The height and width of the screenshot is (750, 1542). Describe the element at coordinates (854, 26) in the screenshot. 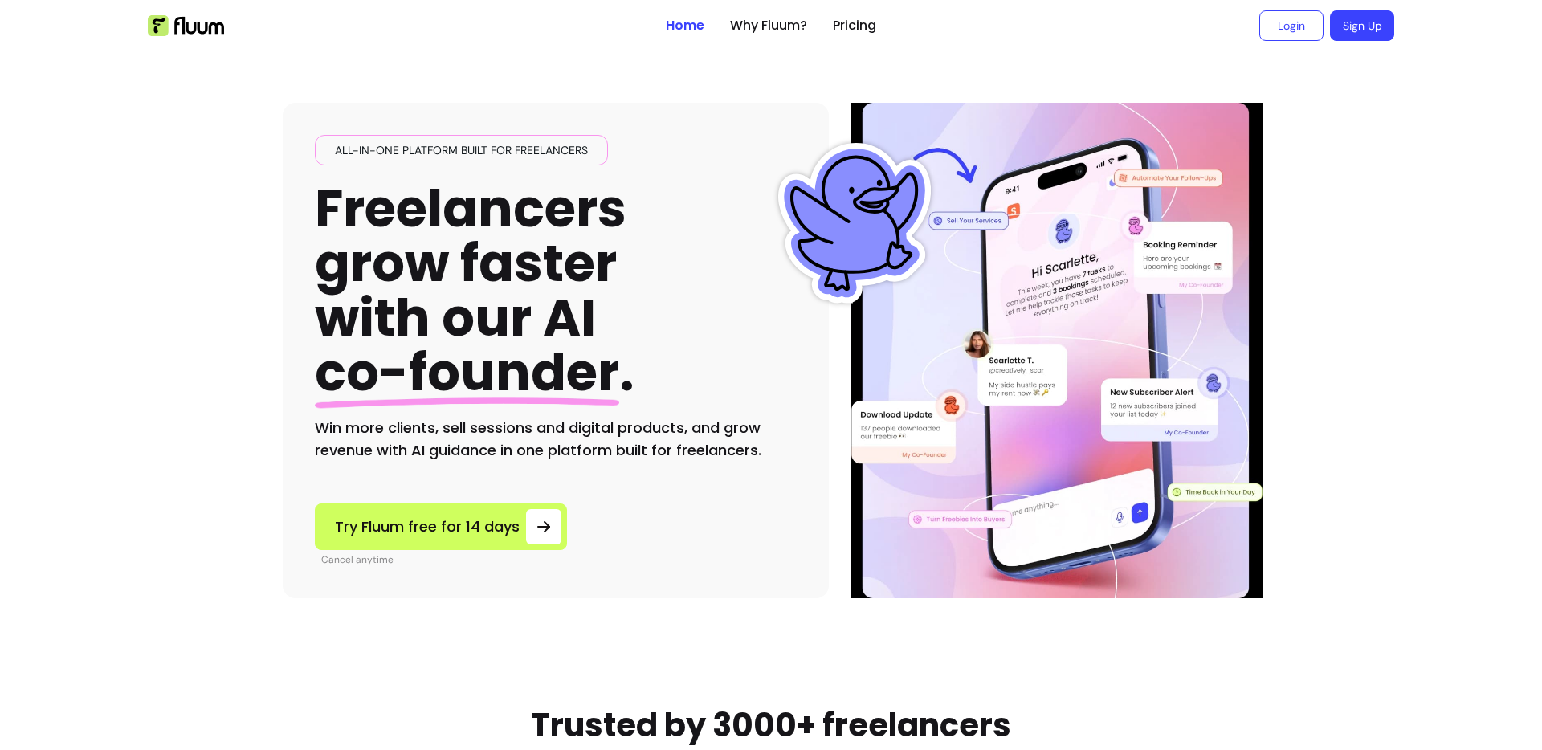

I see `a: Pricing` at that location.